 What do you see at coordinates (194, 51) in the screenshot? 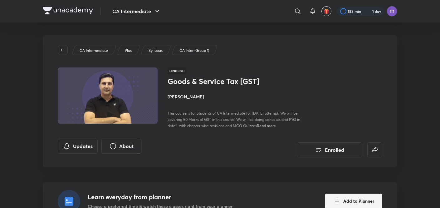
I see `p: CA Inter (Group 1)` at bounding box center [194, 51].